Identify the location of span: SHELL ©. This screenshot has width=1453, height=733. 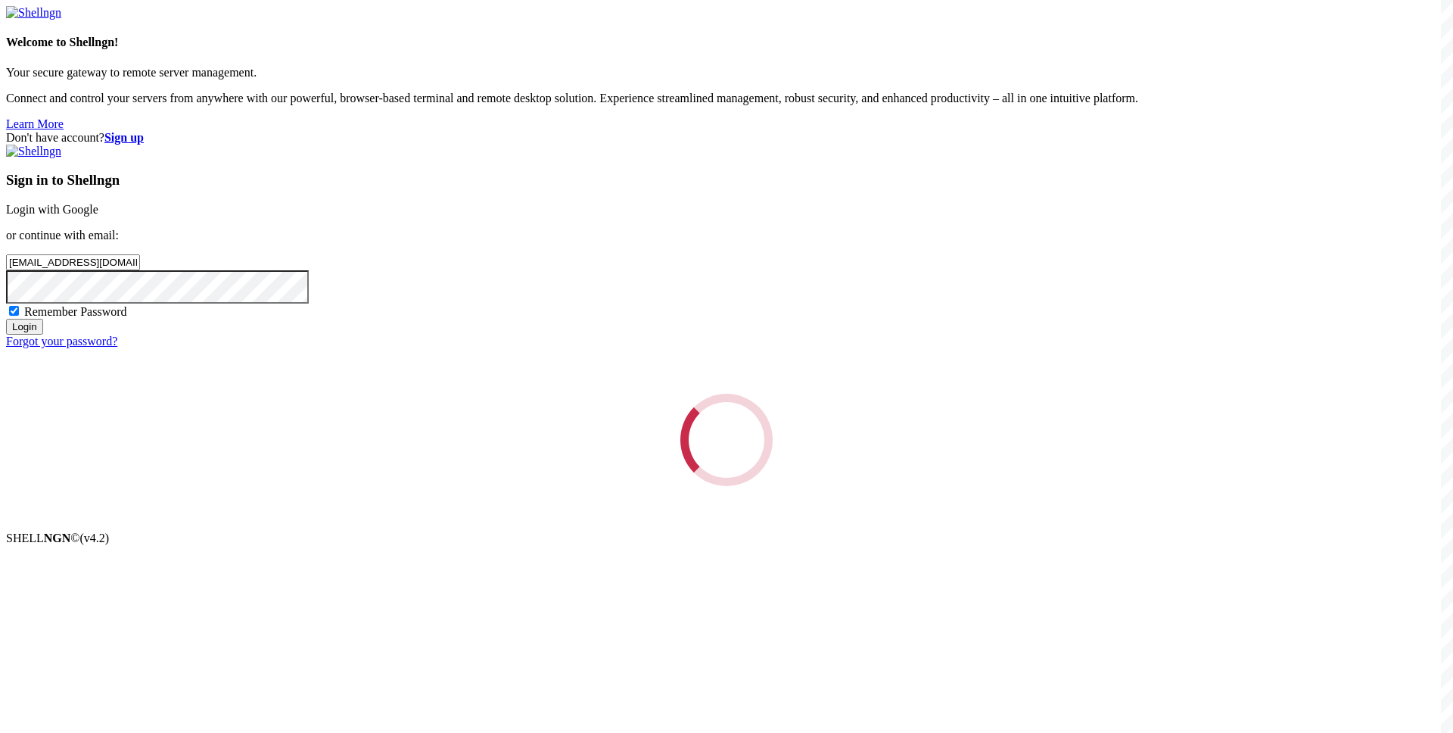
(58, 537).